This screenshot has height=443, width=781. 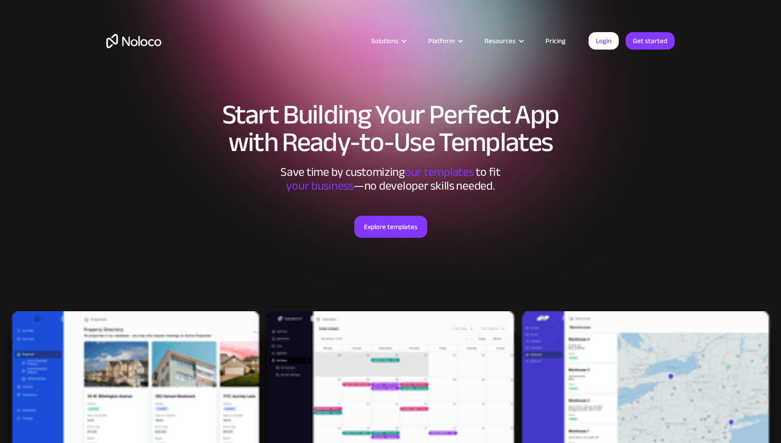 I want to click on a: Login, so click(x=604, y=41).